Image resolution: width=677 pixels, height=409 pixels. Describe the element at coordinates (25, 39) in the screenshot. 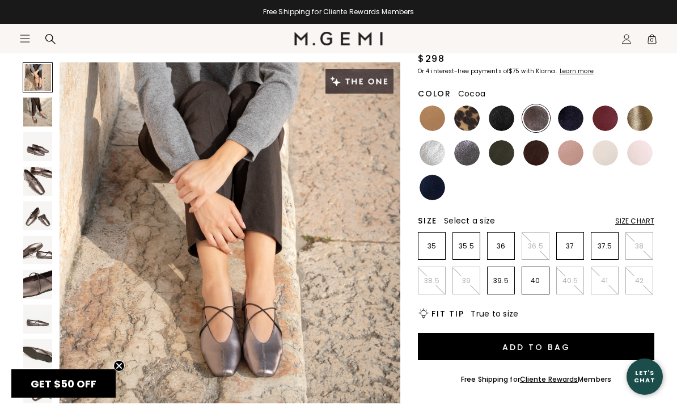

I see `button: Open site menu` at that location.